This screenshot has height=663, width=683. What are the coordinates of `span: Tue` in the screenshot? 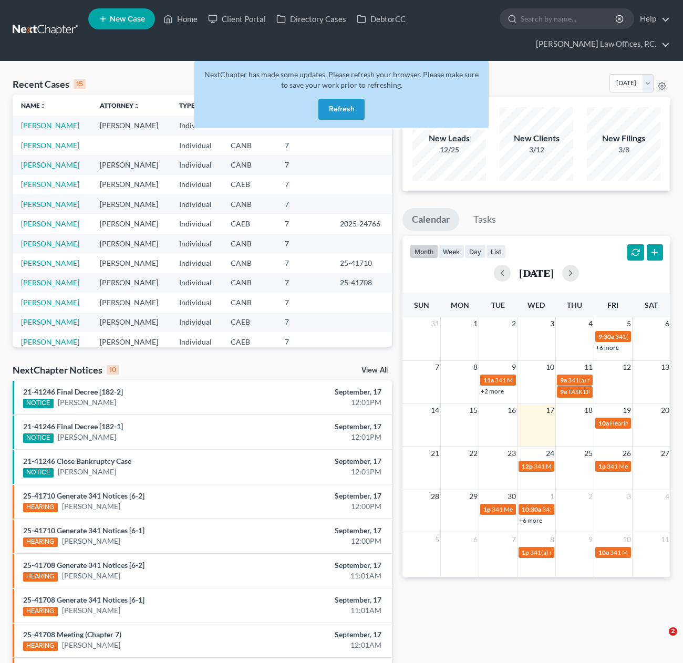 It's located at (498, 305).